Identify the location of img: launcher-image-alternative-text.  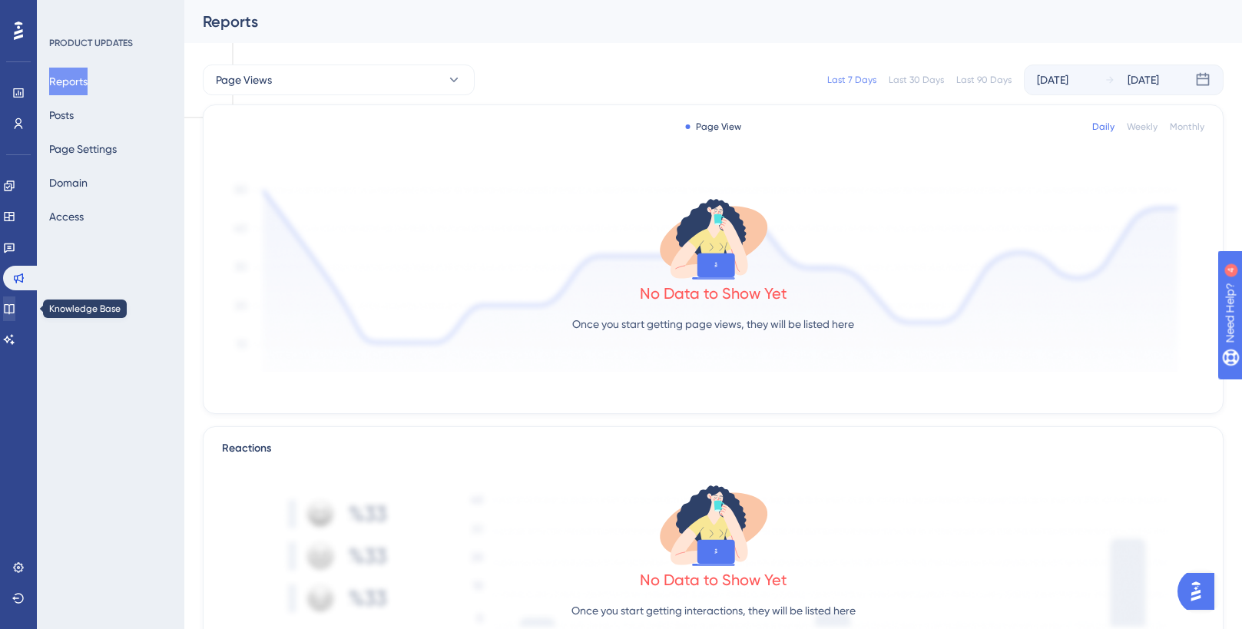
(18, 23).